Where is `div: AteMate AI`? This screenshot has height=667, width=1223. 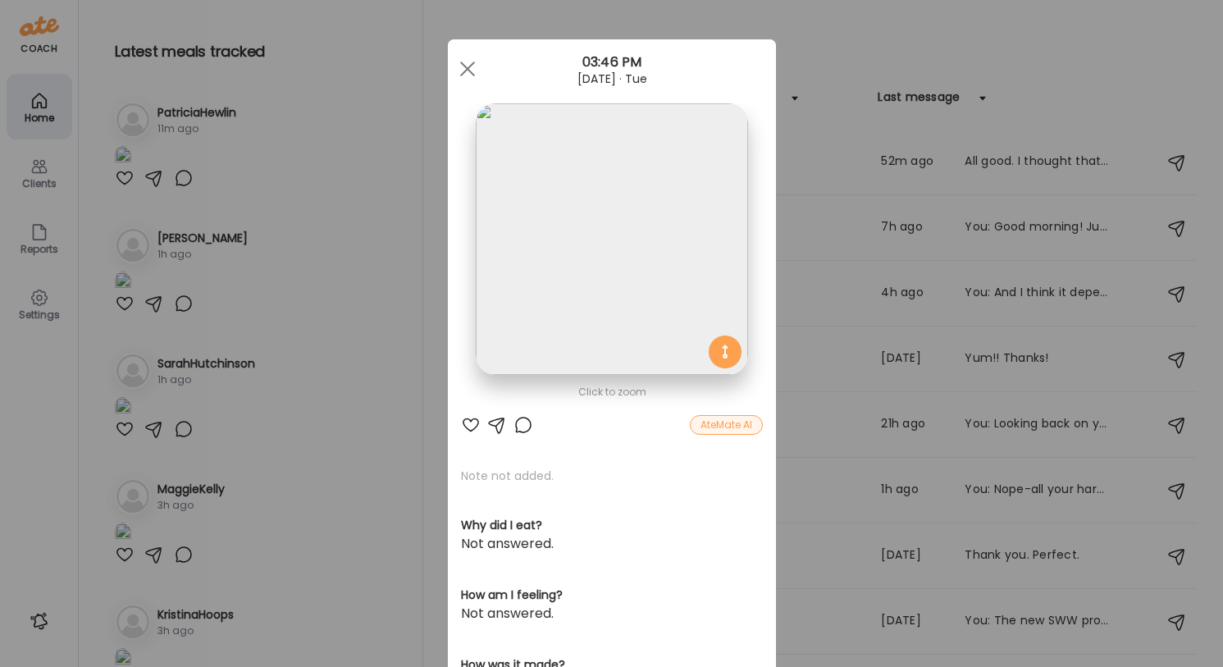 div: AteMate AI is located at coordinates (726, 425).